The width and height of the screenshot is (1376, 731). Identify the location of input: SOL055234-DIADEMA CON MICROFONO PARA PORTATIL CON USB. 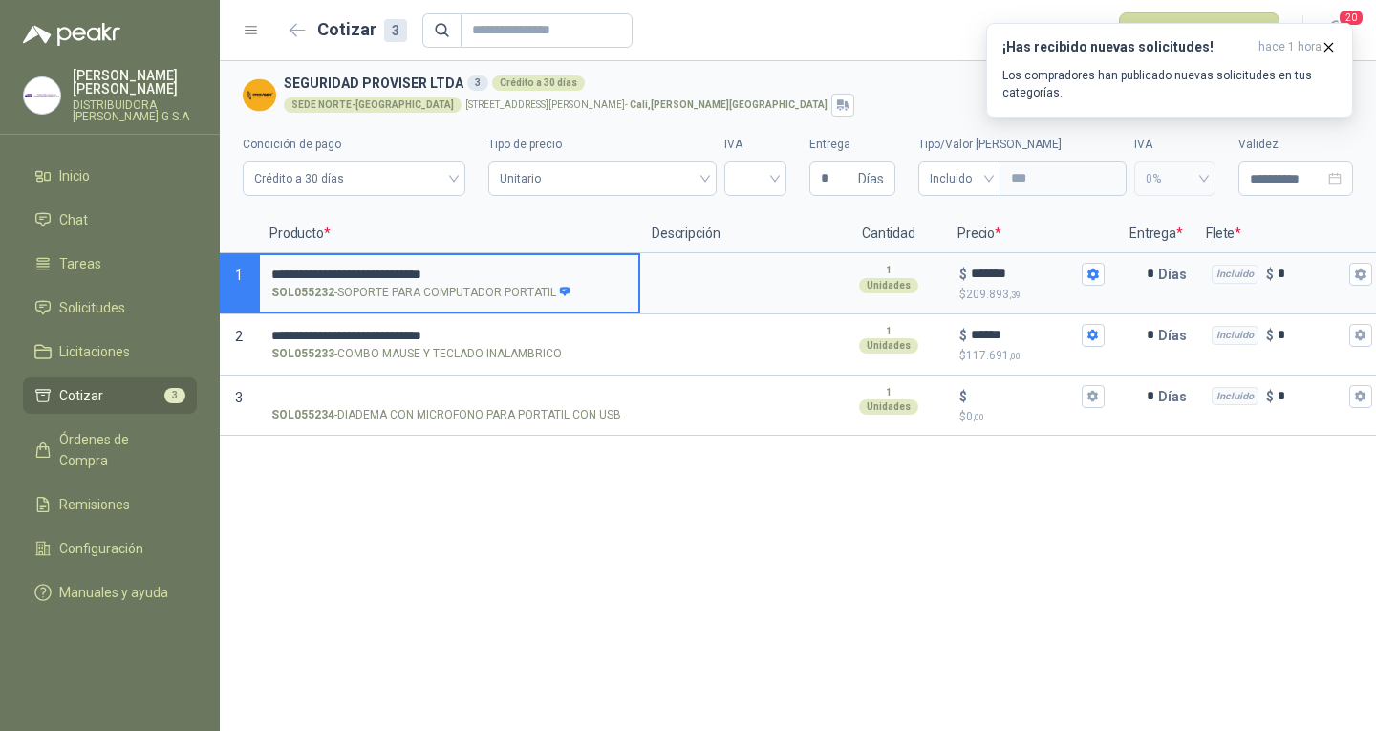
(449, 397).